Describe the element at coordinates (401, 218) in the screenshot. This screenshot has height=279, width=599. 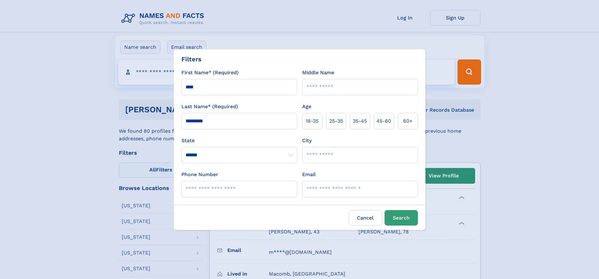
I see `button: Search` at that location.